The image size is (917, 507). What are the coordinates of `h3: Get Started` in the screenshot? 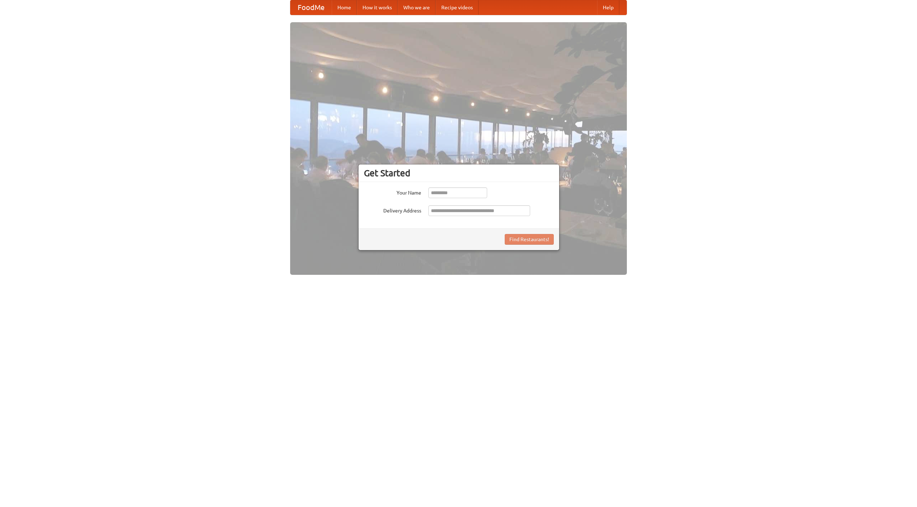 It's located at (459, 173).